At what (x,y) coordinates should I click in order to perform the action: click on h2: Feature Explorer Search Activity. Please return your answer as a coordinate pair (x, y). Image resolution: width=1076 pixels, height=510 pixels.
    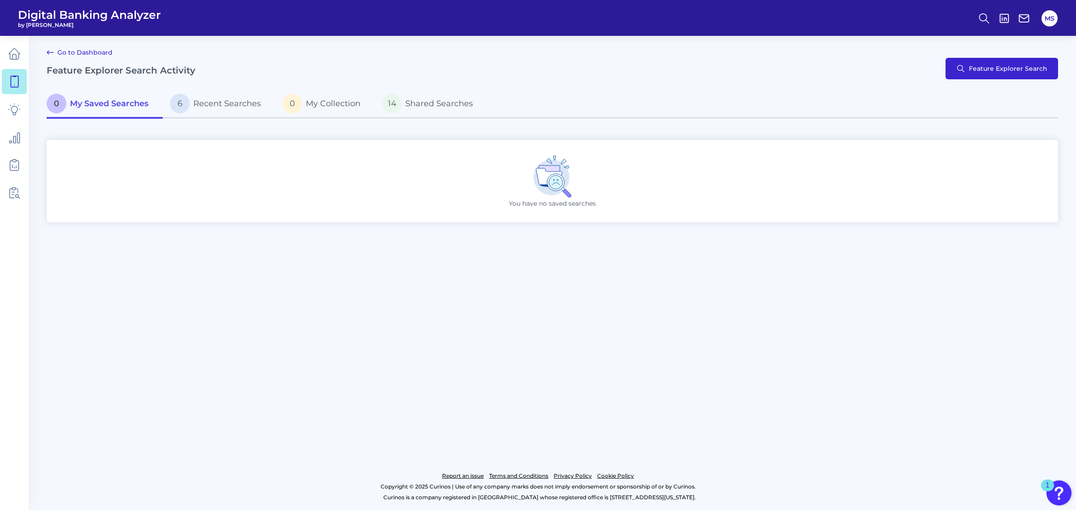
    Looking at the image, I should click on (121, 70).